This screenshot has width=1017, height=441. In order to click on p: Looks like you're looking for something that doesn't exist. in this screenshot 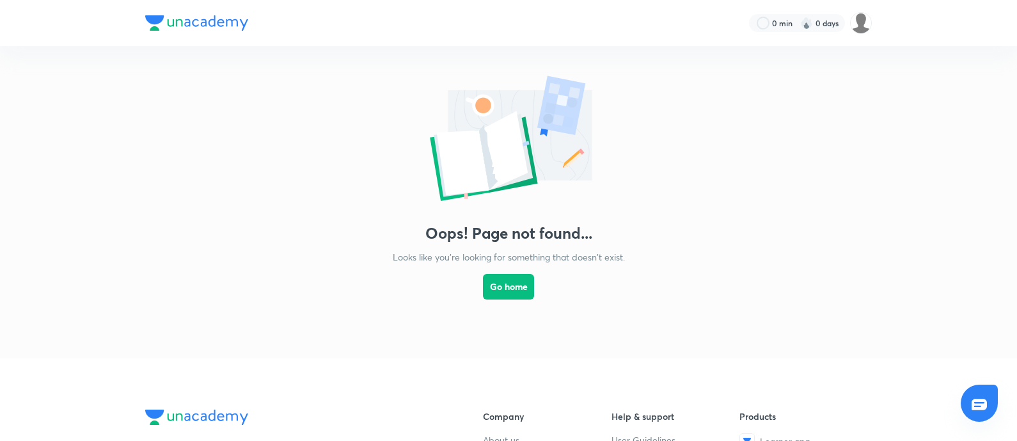, I will do `click(509, 257)`.